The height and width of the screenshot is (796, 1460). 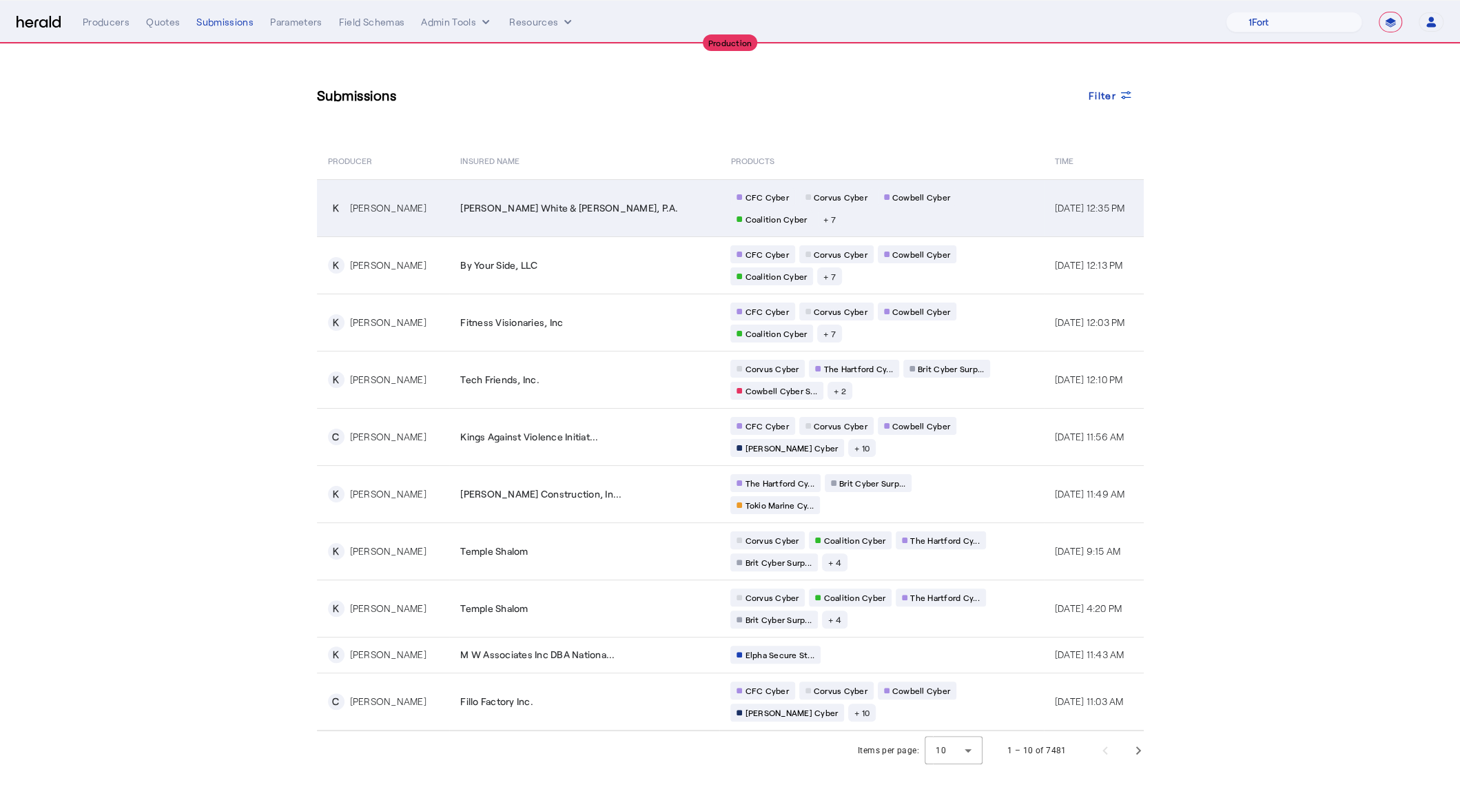 What do you see at coordinates (499, 265) in the screenshot?
I see `span: By Your Side, LLC` at bounding box center [499, 265].